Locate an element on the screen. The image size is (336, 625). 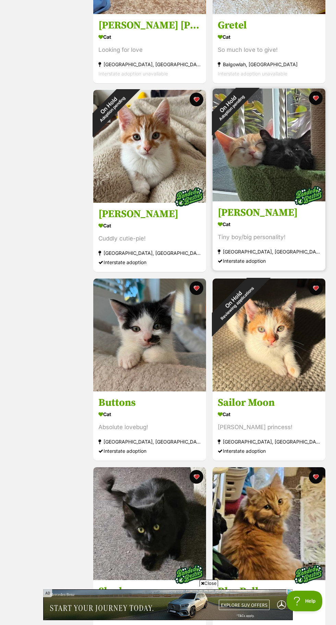
img: Sailor Moon is located at coordinates (269, 335).